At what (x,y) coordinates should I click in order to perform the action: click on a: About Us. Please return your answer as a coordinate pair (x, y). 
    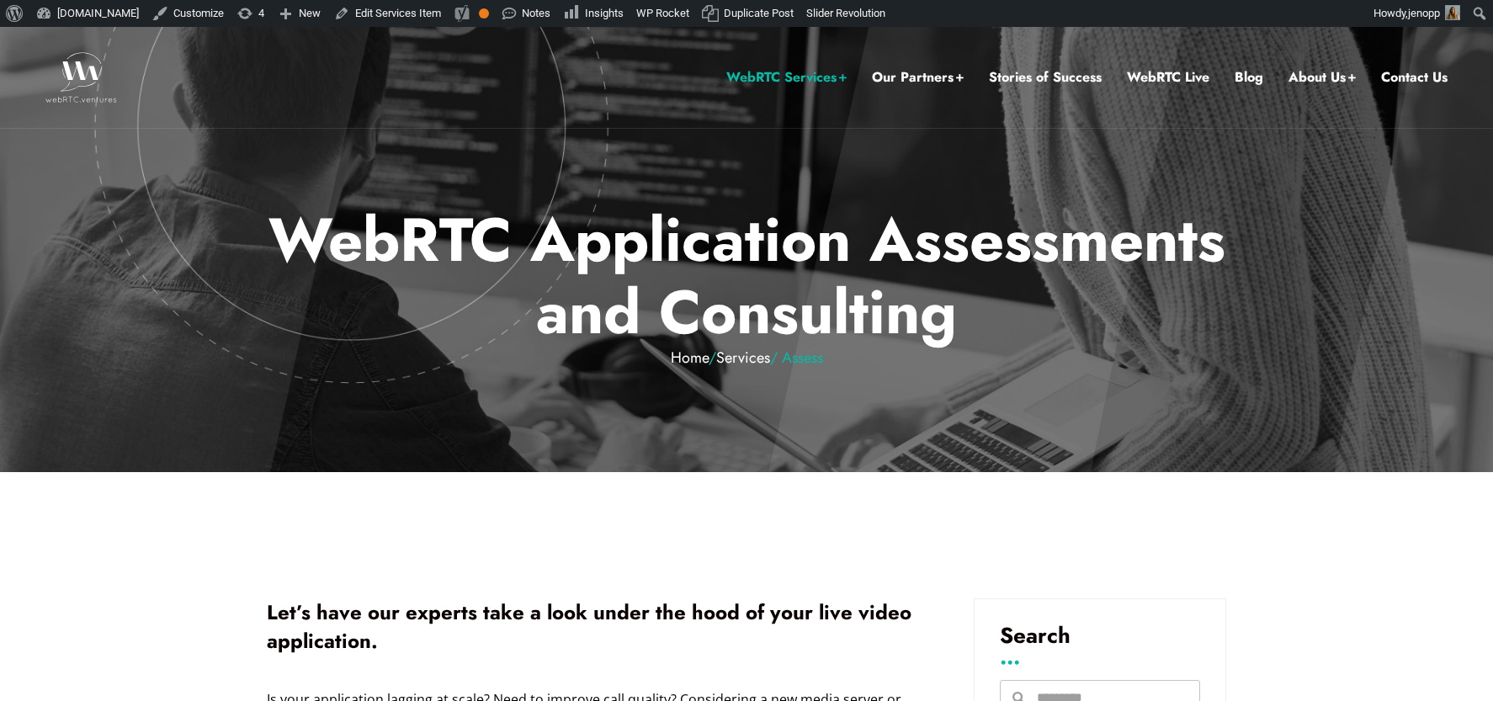
    Looking at the image, I should click on (1322, 77).